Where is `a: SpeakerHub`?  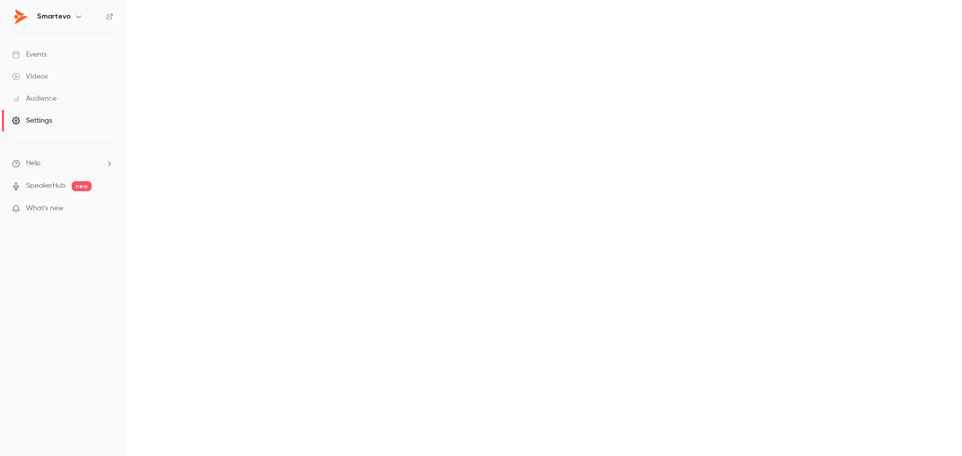 a: SpeakerHub is located at coordinates (46, 186).